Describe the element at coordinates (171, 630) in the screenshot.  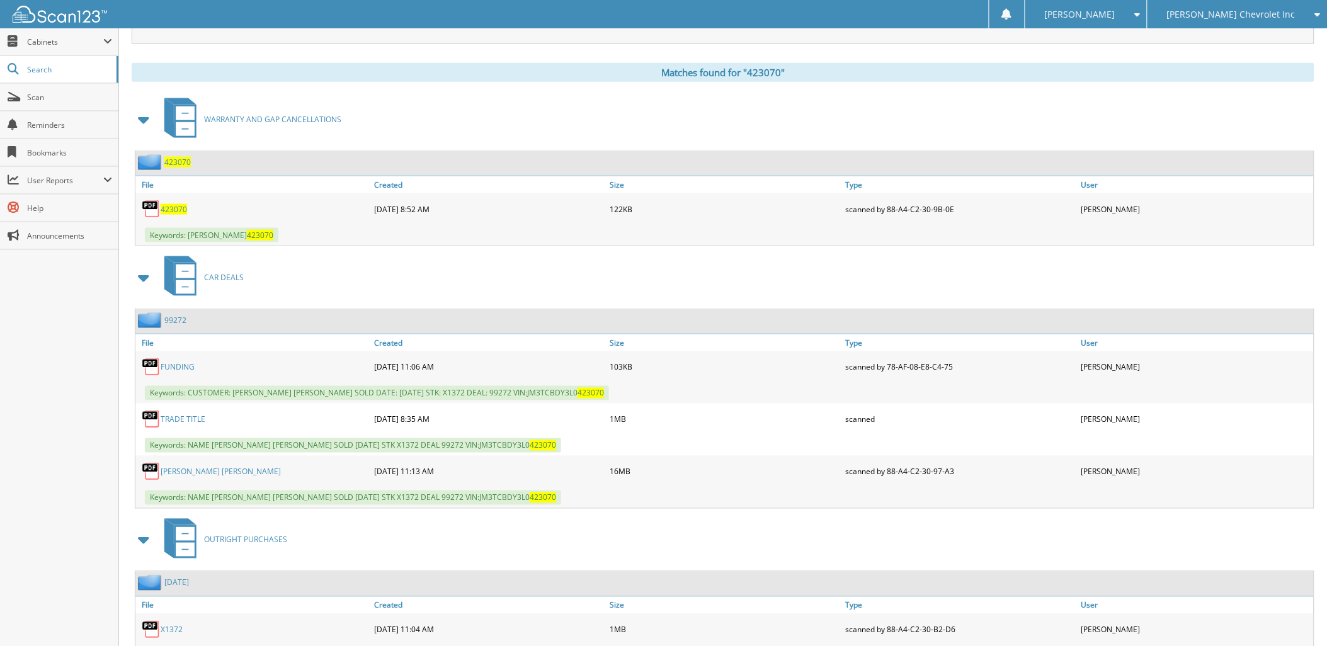
I see `a: X1372` at that location.